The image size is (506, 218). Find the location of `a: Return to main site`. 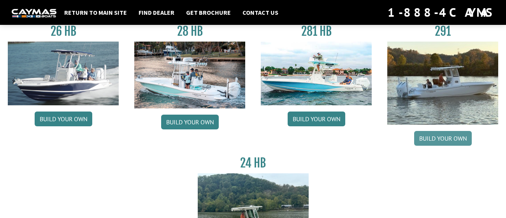

a: Return to main site is located at coordinates (95, 12).